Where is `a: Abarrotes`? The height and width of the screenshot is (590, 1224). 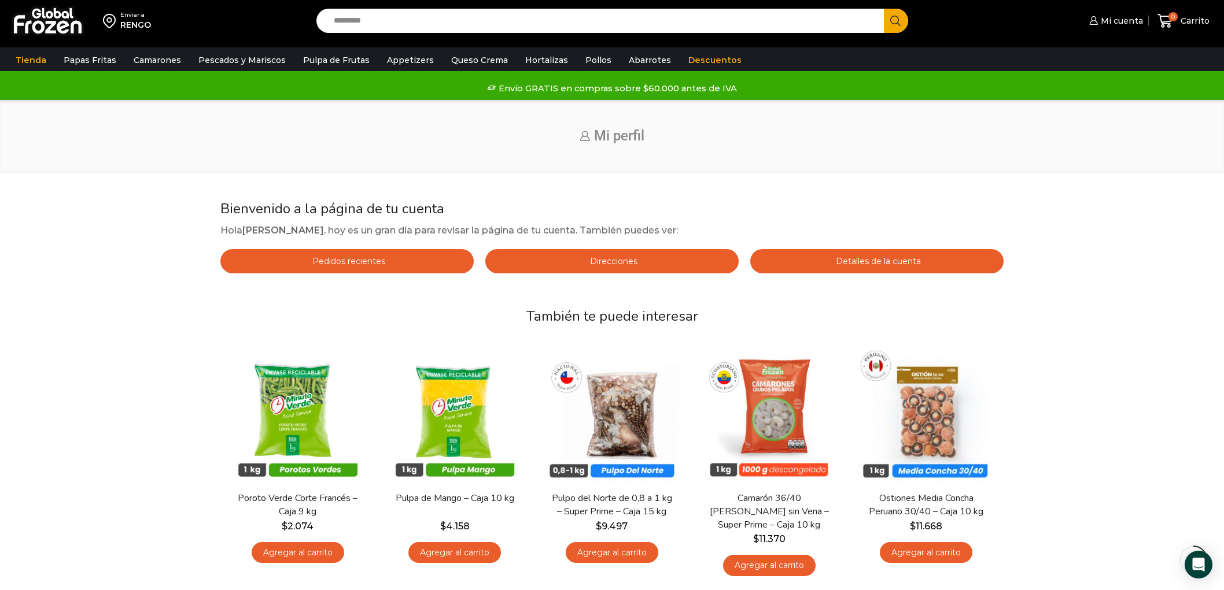 a: Abarrotes is located at coordinates (649, 60).